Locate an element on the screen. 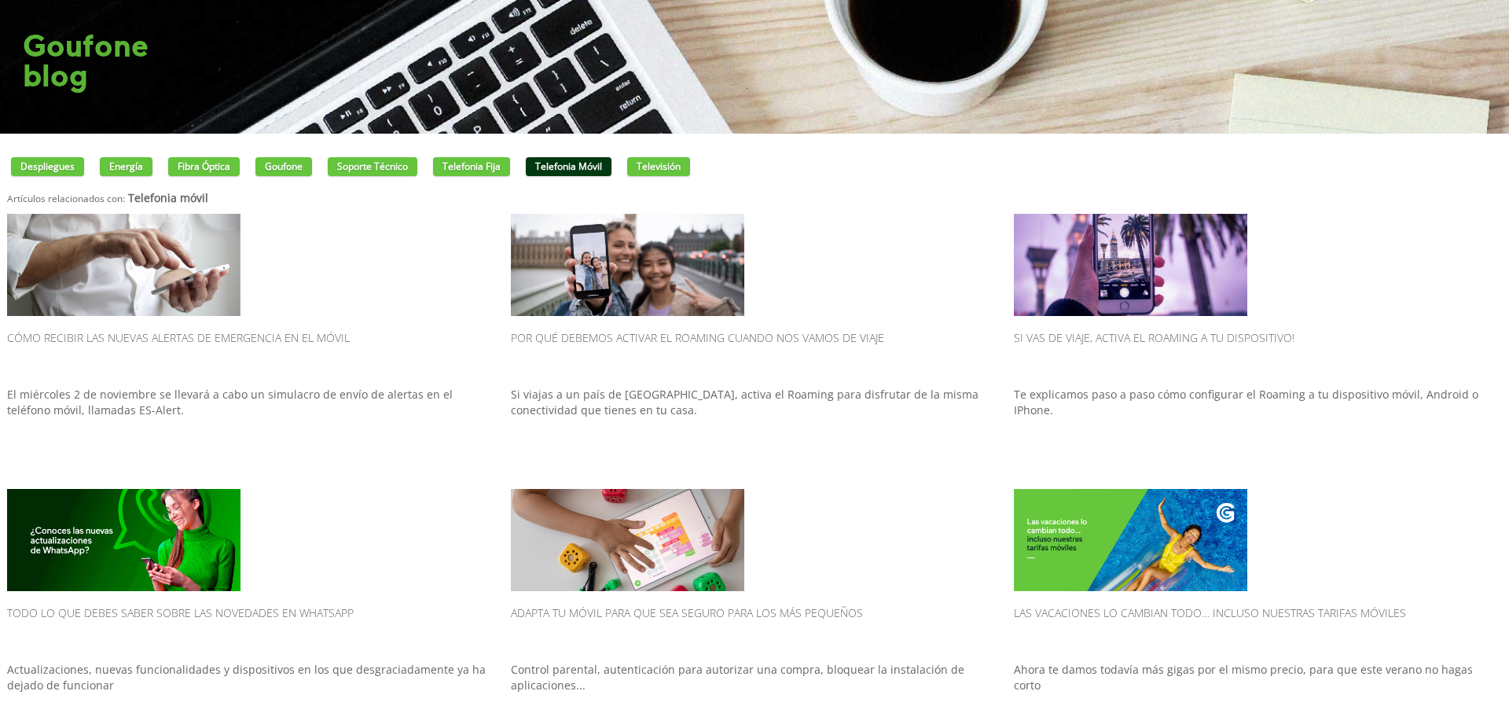 This screenshot has width=1509, height=702. strong: Telefonia móvil is located at coordinates (168, 197).